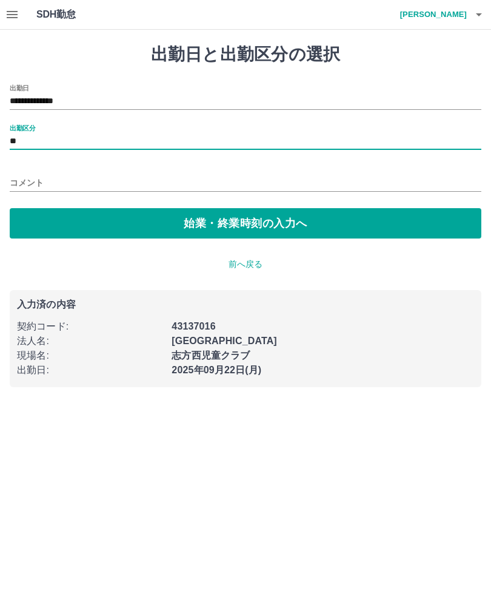  Describe the element at coordinates (246, 264) in the screenshot. I see `p: 前へ戻る` at that location.